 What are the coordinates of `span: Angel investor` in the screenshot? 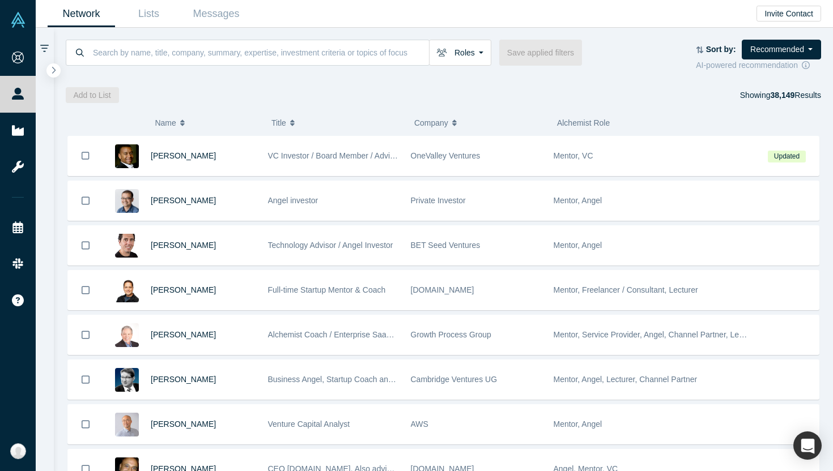 It's located at (293, 201).